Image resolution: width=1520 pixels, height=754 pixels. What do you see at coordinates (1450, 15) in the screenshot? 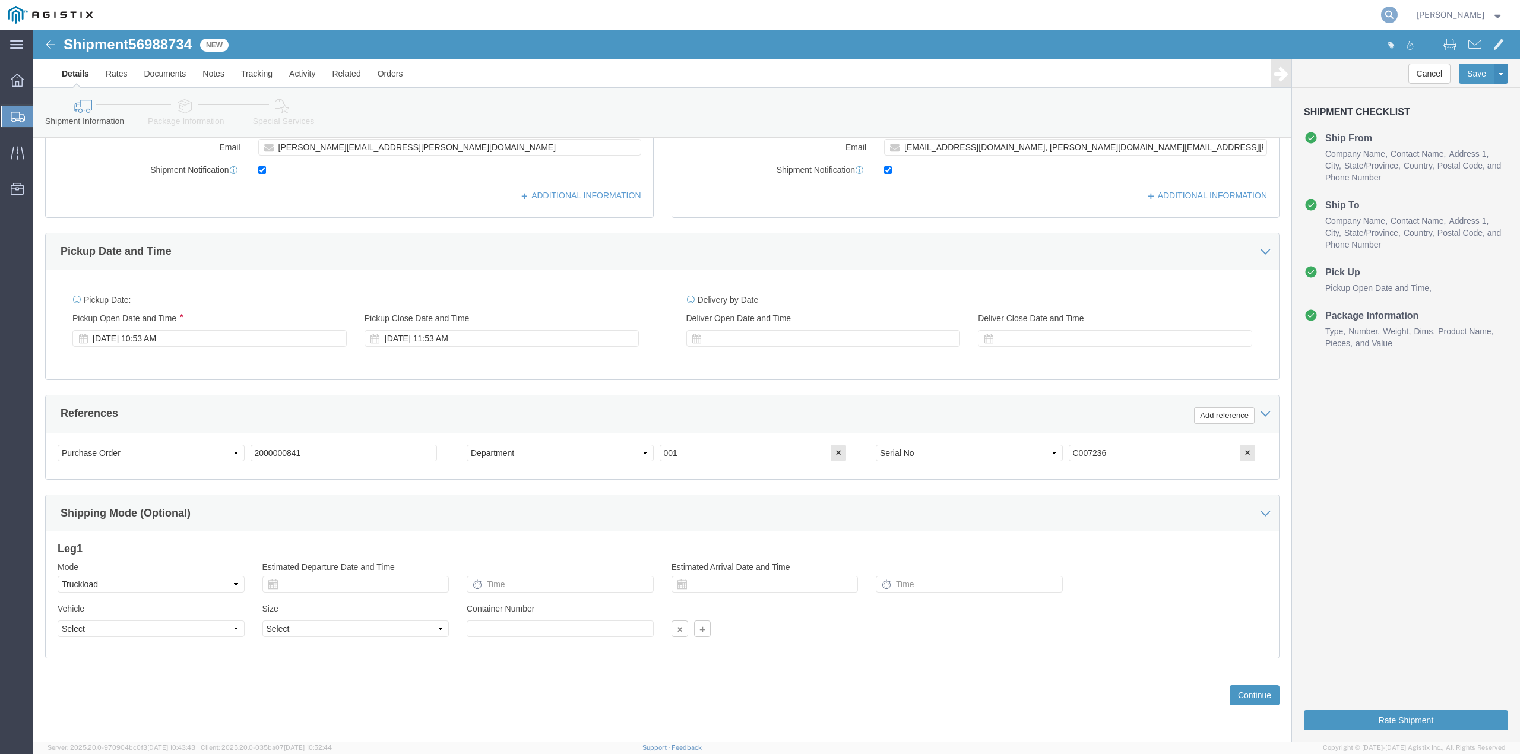
I see `span: Lisa Phan` at bounding box center [1450, 15].